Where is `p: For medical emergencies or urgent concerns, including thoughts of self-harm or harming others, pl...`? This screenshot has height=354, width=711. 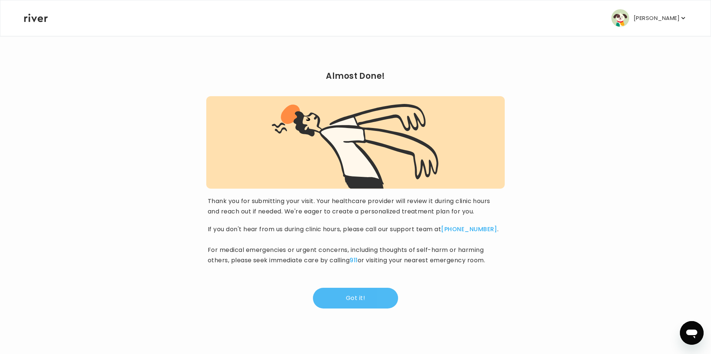
p: For medical emergencies or urgent concerns, including thoughts of self-harm or harming others, pl... is located at coordinates (355, 255).